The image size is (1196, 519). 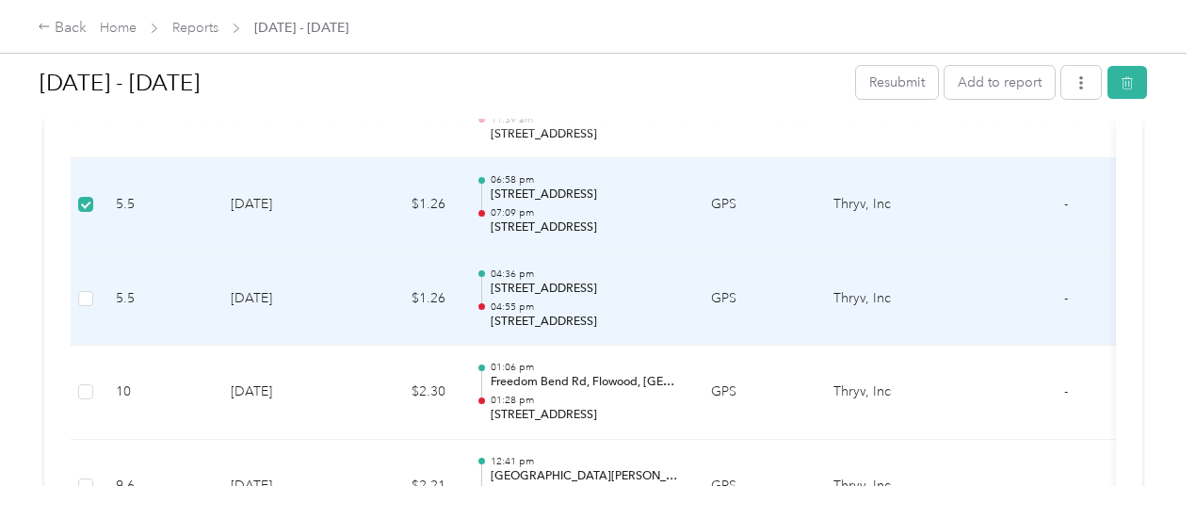 What do you see at coordinates (896, 82) in the screenshot?
I see `button: Resubmit` at bounding box center [896, 82].